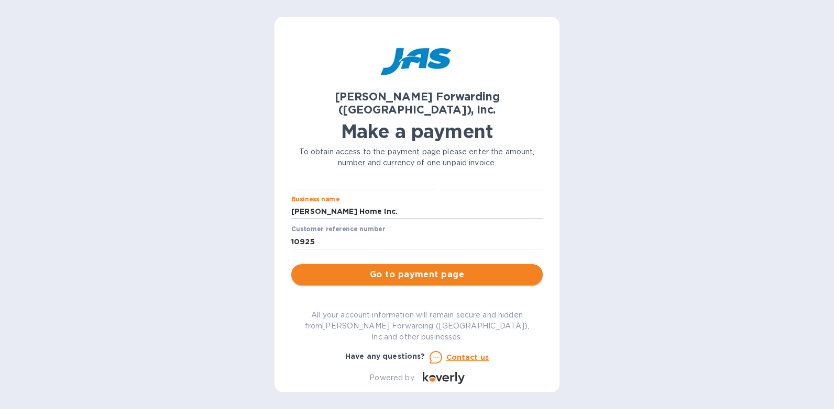  I want to click on label: Customer reference number, so click(338, 230).